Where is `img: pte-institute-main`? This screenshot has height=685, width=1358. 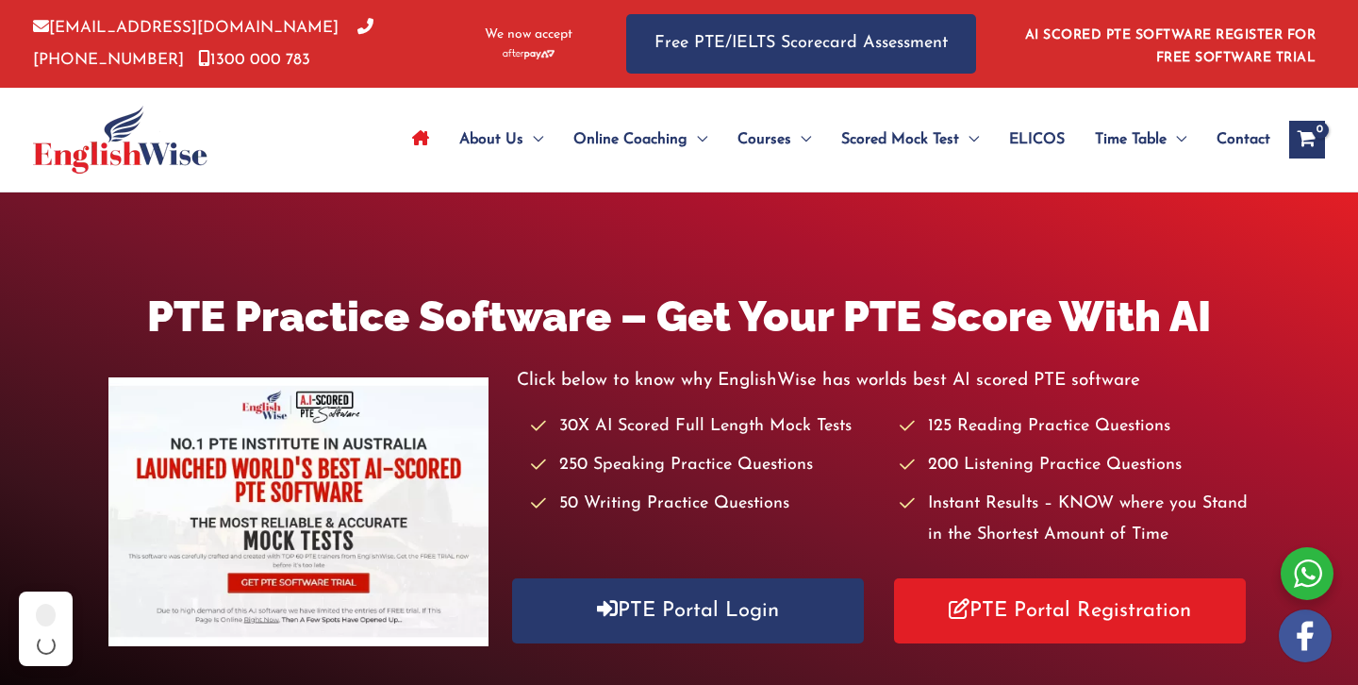
img: pte-institute-main is located at coordinates (298, 511).